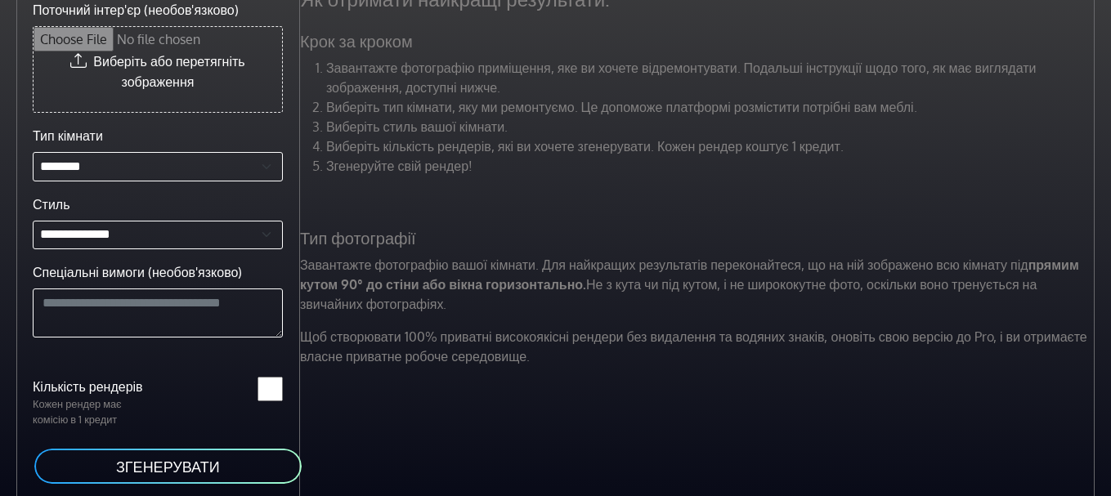 This screenshot has width=1111, height=496. Describe the element at coordinates (168, 466) in the screenshot. I see `button: ЗГЕНЕРУВАТИ` at that location.